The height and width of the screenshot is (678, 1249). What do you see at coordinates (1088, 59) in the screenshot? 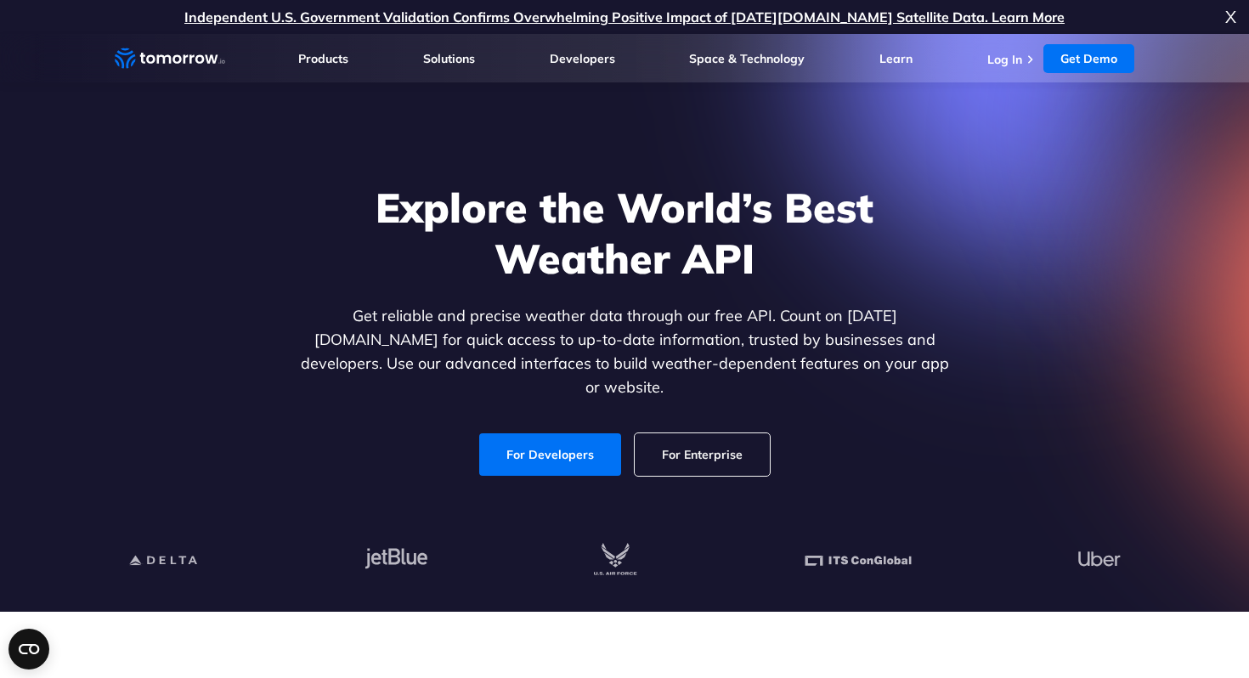
I see `a: Get Demo` at bounding box center [1088, 59].